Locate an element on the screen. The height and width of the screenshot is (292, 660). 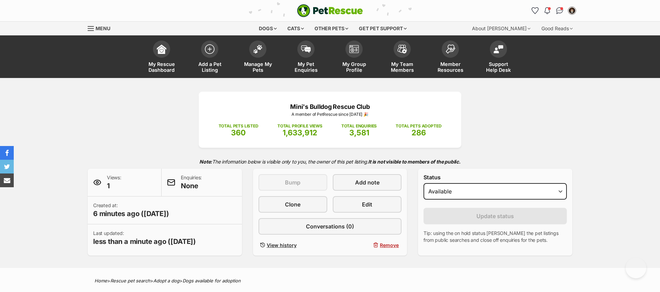
button: Notifications is located at coordinates (547, 11).